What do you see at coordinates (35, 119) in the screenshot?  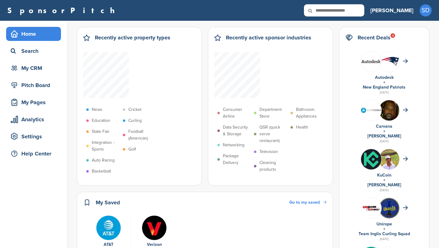 I see `div: Analytics` at bounding box center [35, 119].